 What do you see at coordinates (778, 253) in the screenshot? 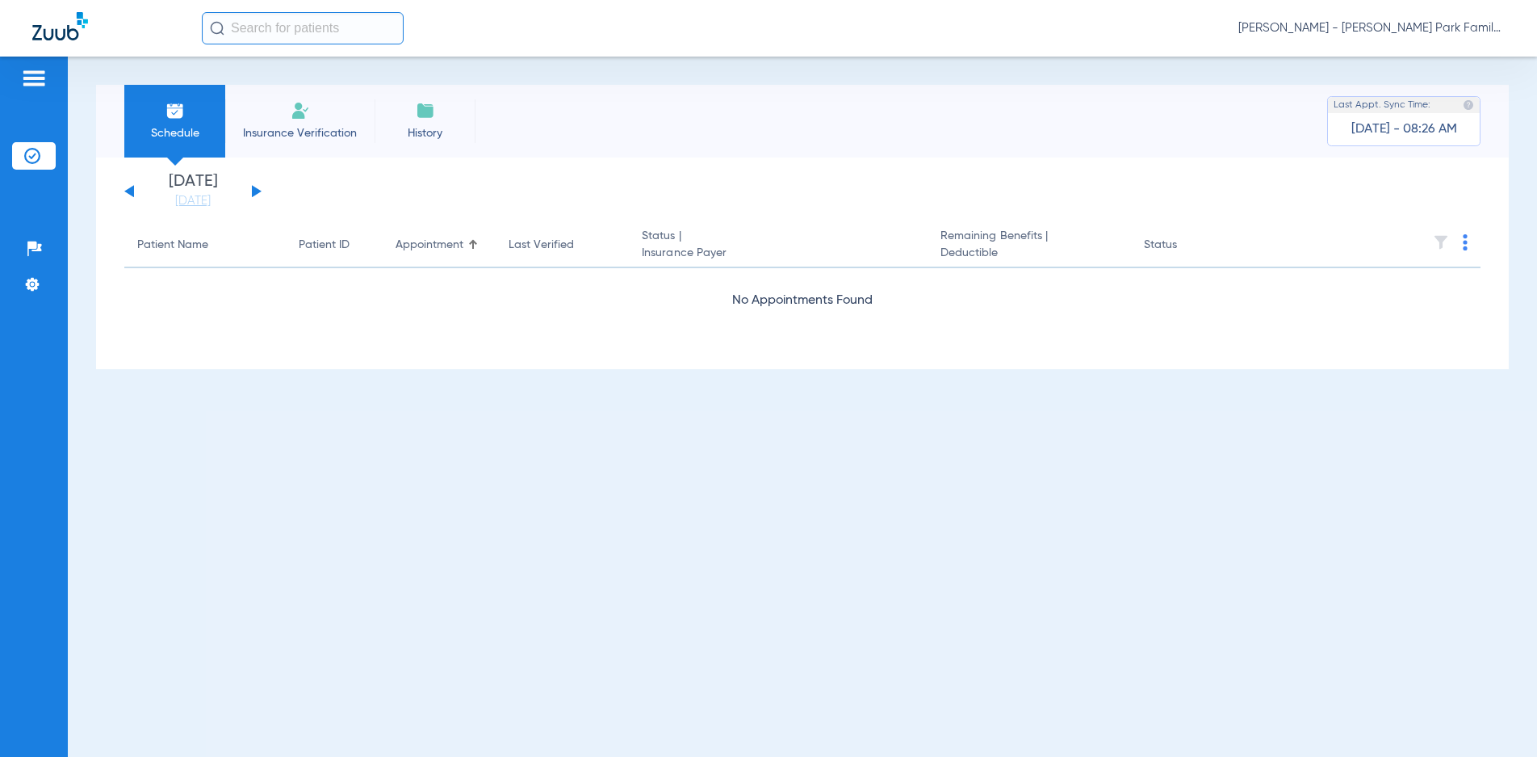
I see `span: Insurance Payer` at bounding box center [778, 253].